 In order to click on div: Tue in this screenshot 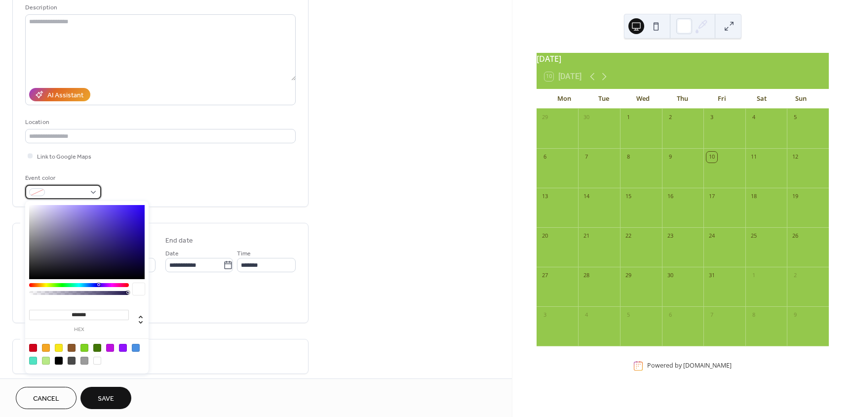, I will do `click(604, 99)`.